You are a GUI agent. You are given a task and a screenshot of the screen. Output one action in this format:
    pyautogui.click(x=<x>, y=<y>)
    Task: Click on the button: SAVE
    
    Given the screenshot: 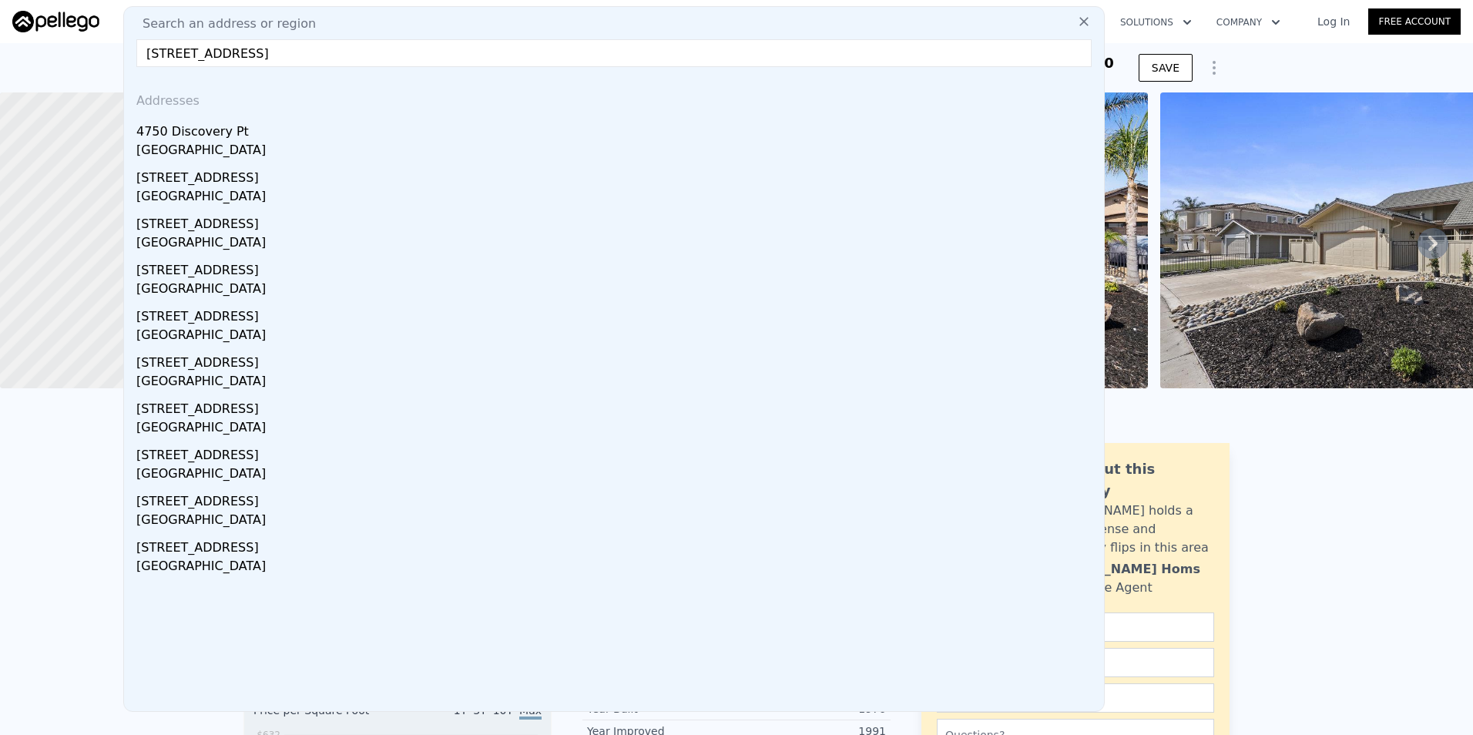 What is the action you would take?
    pyautogui.click(x=1166, y=68)
    